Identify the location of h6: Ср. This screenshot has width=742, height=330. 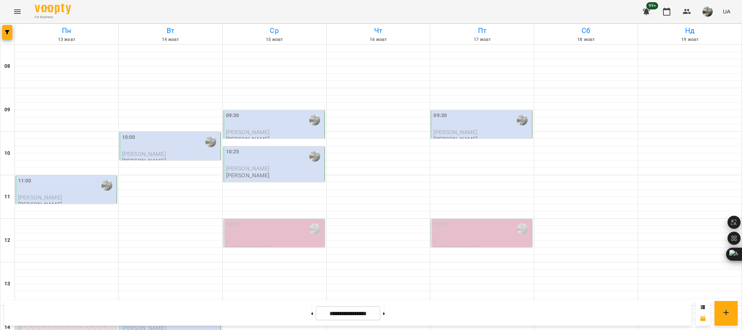
(275, 30).